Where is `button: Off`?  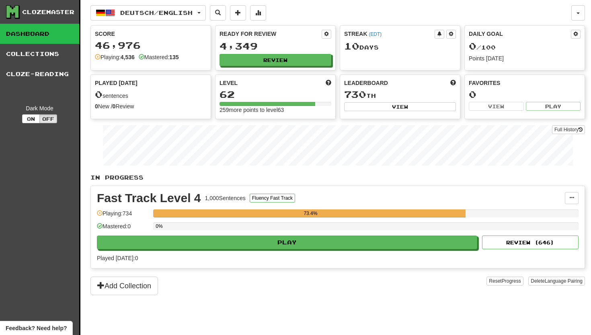
button: Off is located at coordinates (48, 119).